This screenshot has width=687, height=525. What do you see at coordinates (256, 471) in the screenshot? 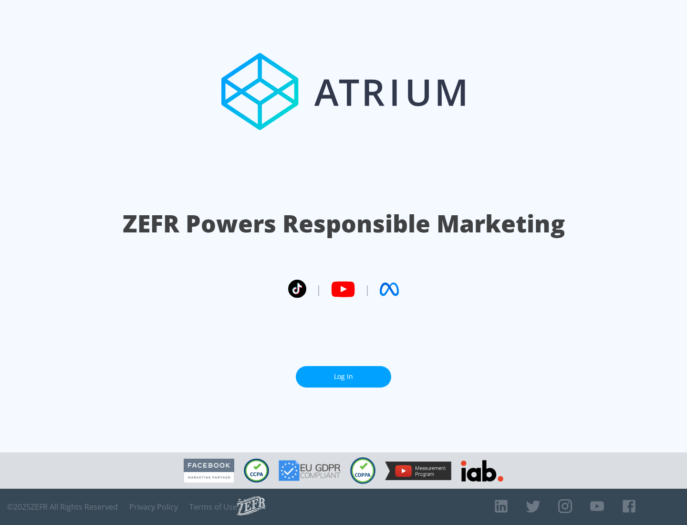
I see `img: CCPA Compliant` at bounding box center [256, 471].